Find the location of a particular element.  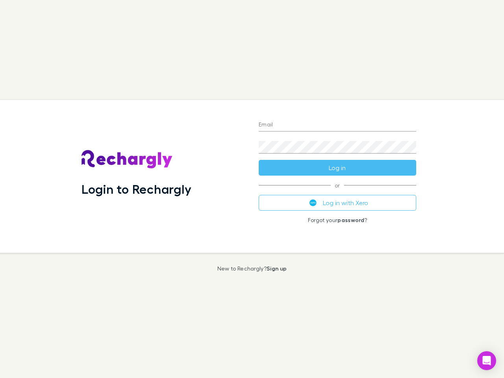

p: Forgot your ? is located at coordinates (337, 220).